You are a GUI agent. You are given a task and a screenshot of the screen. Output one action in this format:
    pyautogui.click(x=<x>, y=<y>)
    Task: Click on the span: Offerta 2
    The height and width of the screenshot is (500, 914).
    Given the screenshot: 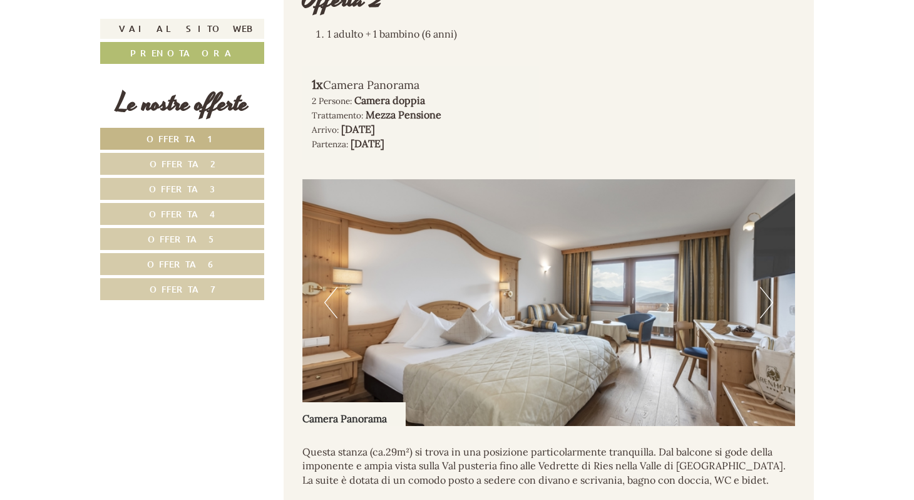 What is the action you would take?
    pyautogui.click(x=182, y=163)
    